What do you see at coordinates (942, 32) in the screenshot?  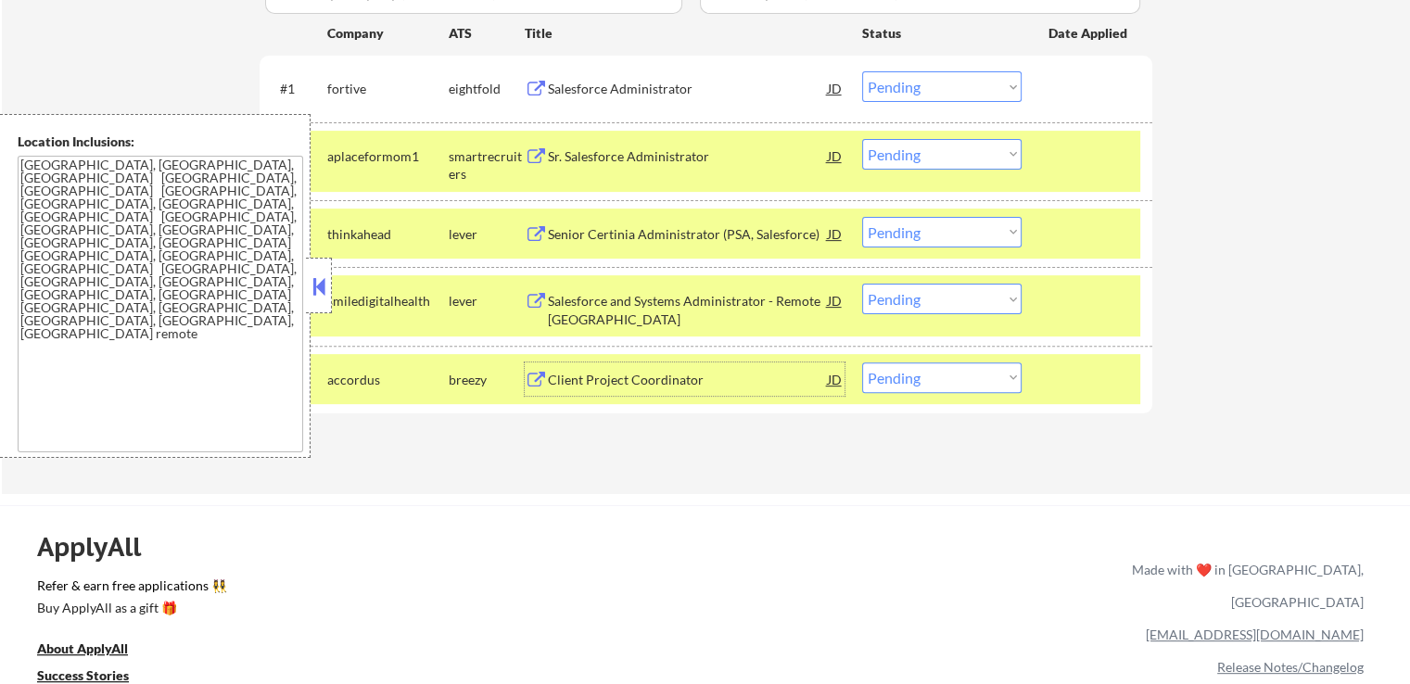 I see `div: Status` at bounding box center [942, 32].